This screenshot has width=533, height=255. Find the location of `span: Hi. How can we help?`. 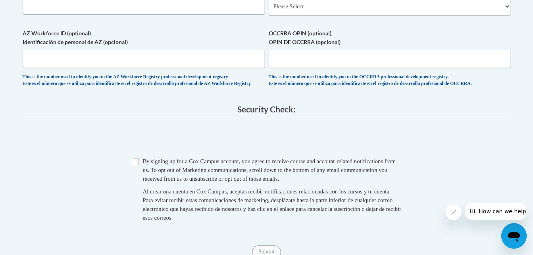

span: Hi. How can we help? is located at coordinates (35, 9).